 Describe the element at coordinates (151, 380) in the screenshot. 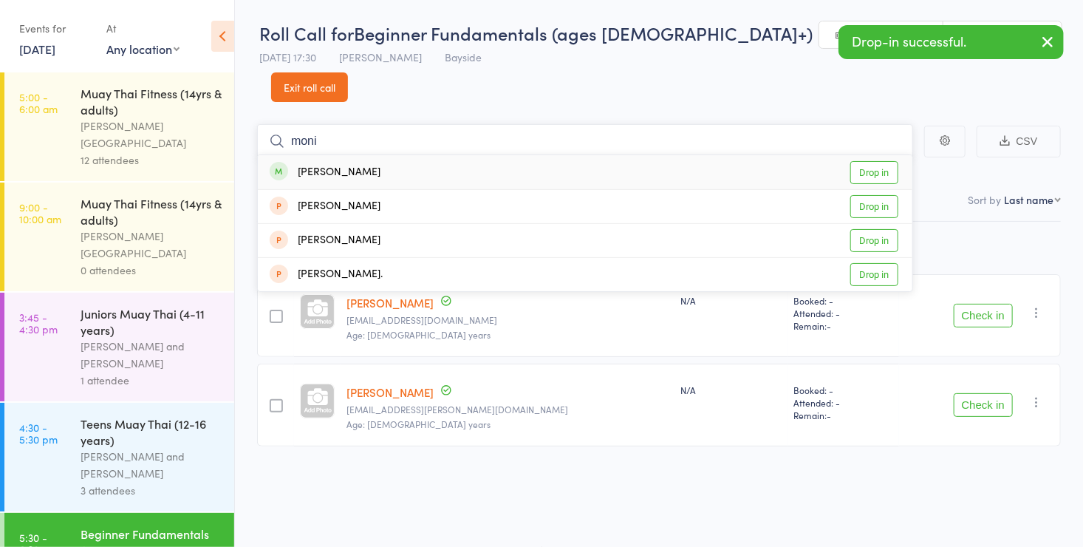

I see `div: 1 attendee` at that location.